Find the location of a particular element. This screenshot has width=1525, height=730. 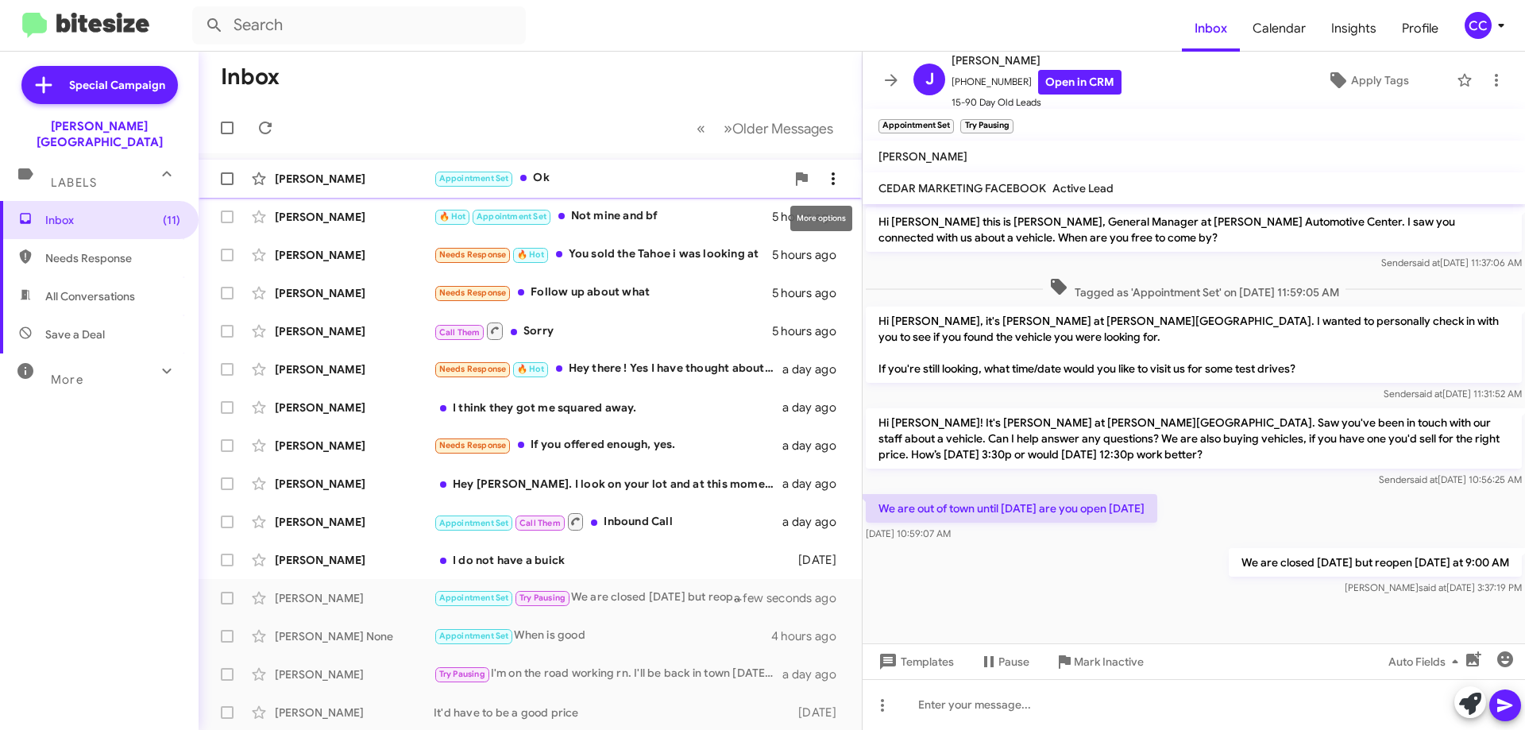

div: When is good is located at coordinates (602, 635).